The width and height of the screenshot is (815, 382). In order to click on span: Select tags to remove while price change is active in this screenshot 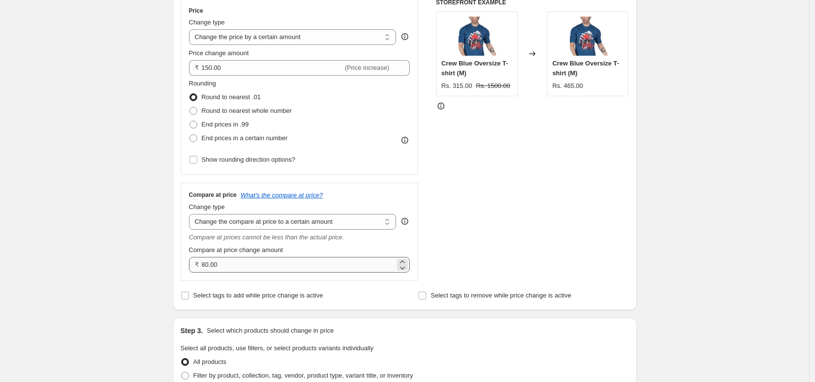, I will do `click(501, 295)`.